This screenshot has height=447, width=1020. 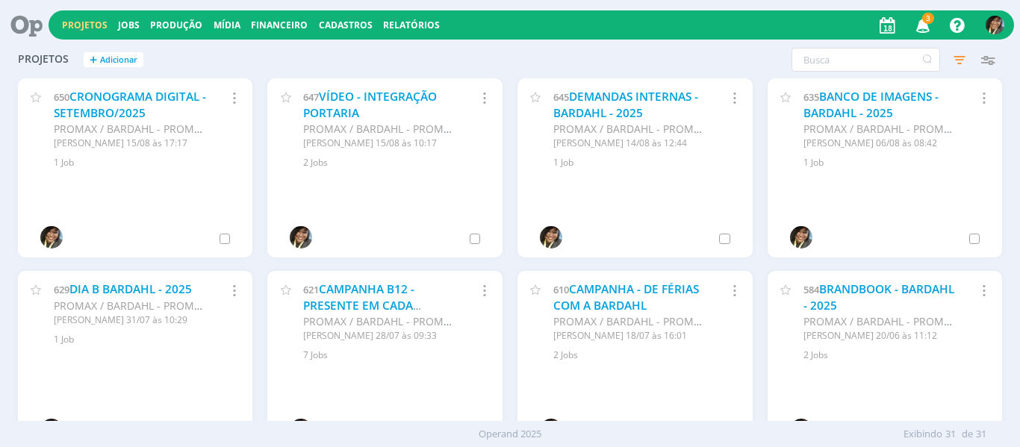 What do you see at coordinates (811, 97) in the screenshot?
I see `span: 635` at bounding box center [811, 97].